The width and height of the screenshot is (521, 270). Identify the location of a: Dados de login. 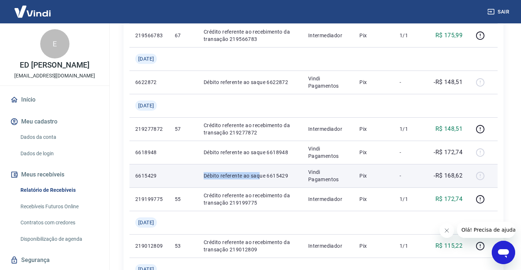
(59, 154).